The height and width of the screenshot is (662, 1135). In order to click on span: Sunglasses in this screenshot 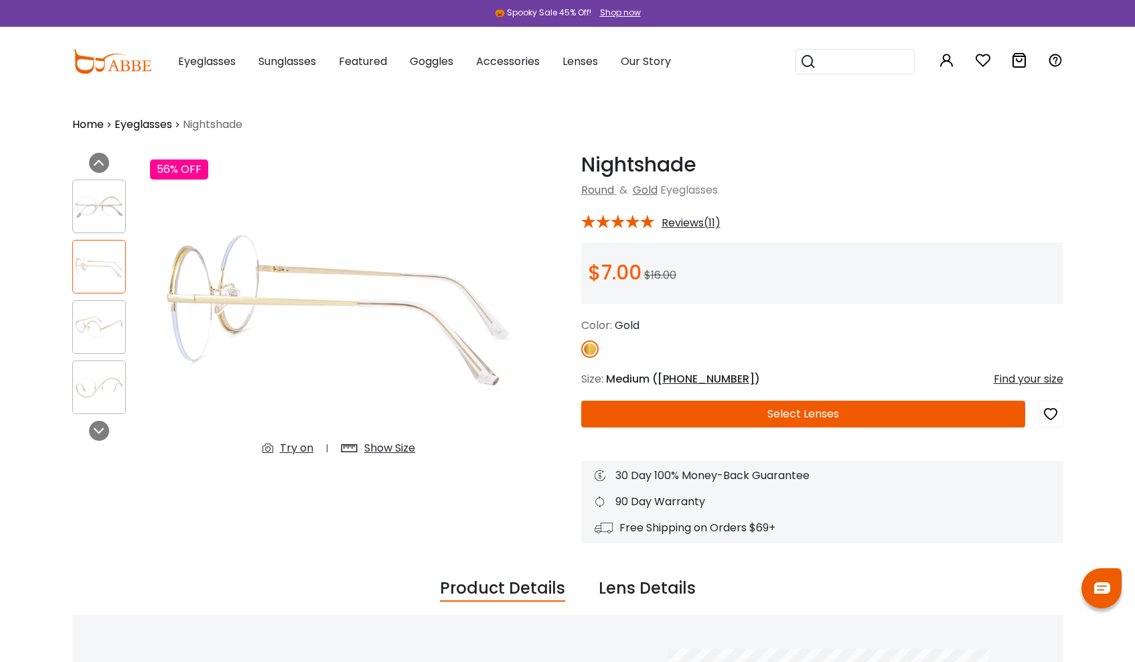, I will do `click(287, 61)`.